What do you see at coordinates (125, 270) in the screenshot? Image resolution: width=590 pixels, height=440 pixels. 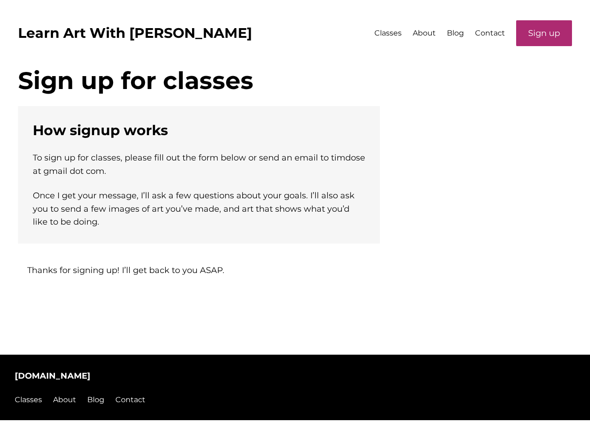 I see `span: Thanks for signing up! I’ll get back to you ASAP.` at bounding box center [125, 270].